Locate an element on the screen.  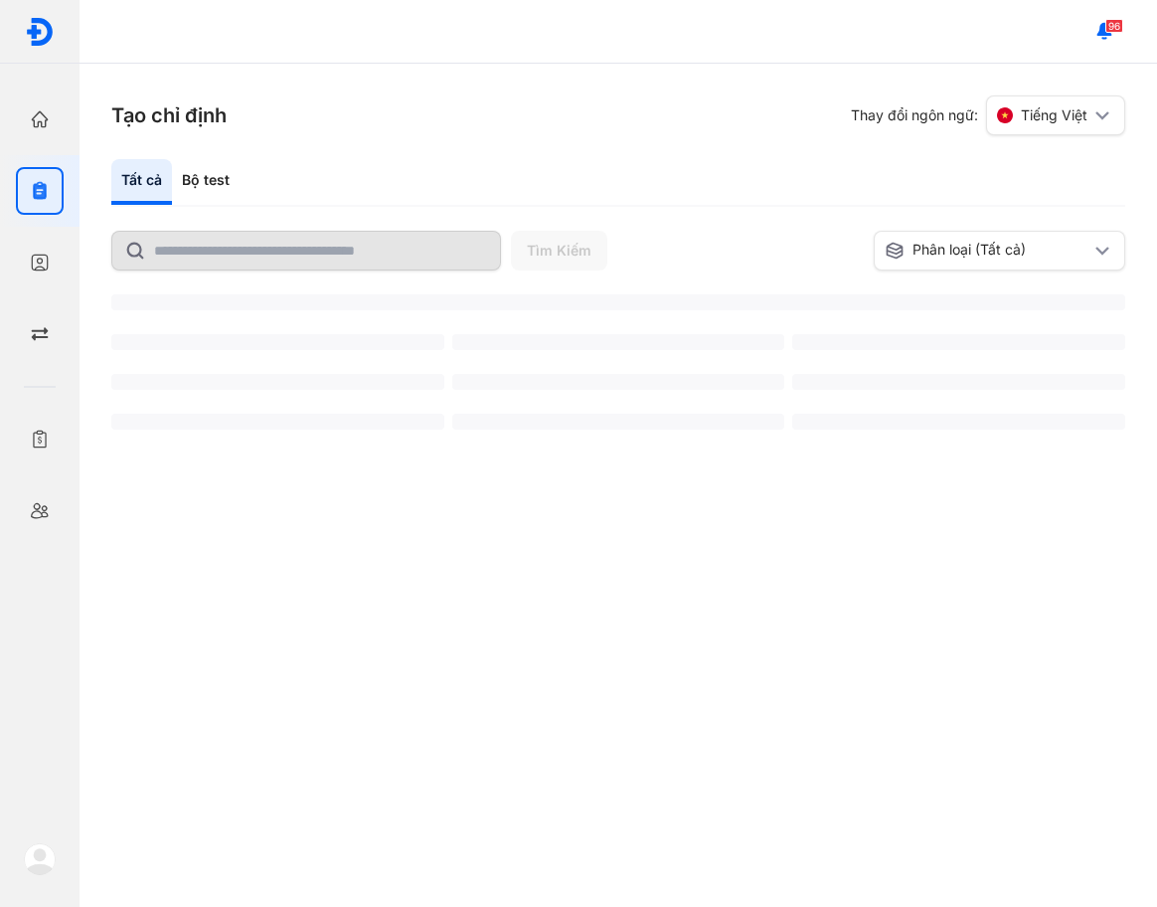
div: Bộ test is located at coordinates (206, 182).